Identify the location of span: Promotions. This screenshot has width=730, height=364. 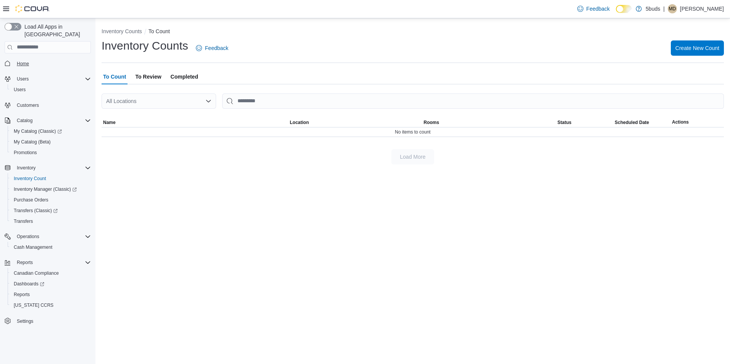
(51, 153).